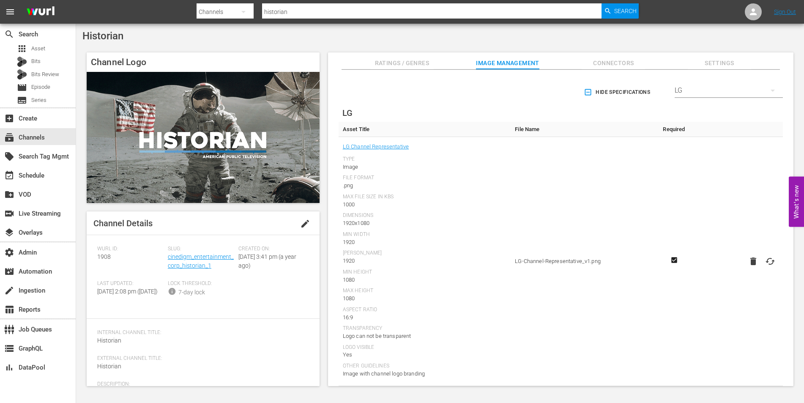 The image size is (804, 403). I want to click on h4: Channel Logo, so click(203, 62).